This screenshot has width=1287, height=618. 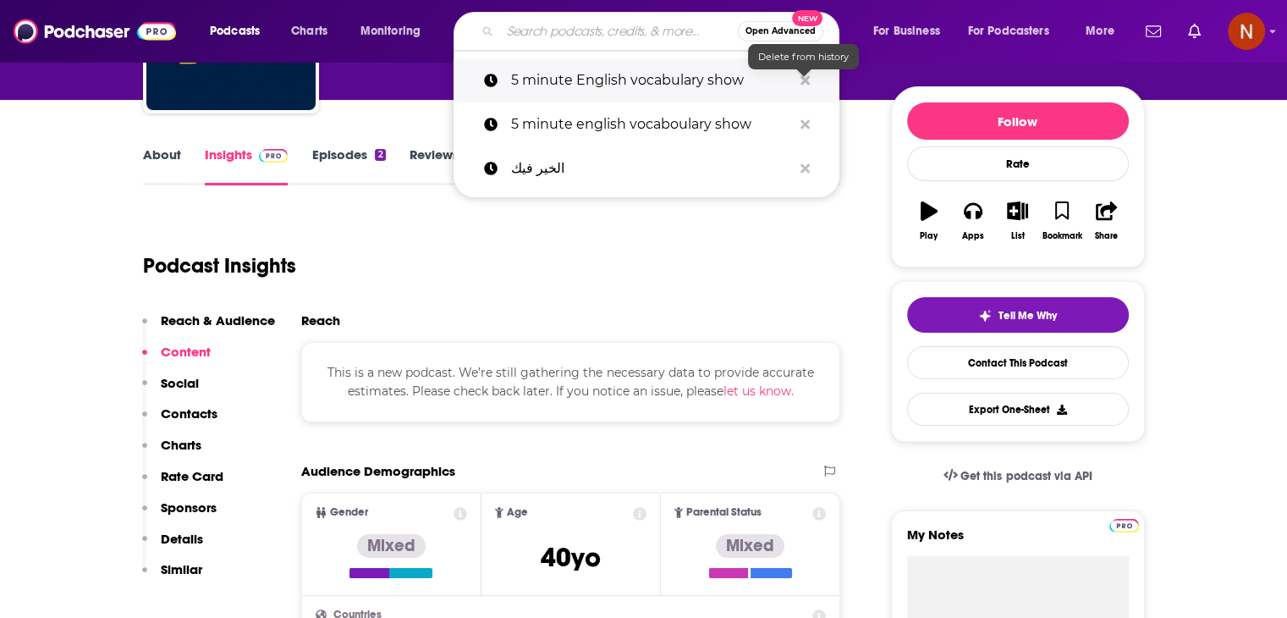 I want to click on div: Rate, so click(x=1018, y=163).